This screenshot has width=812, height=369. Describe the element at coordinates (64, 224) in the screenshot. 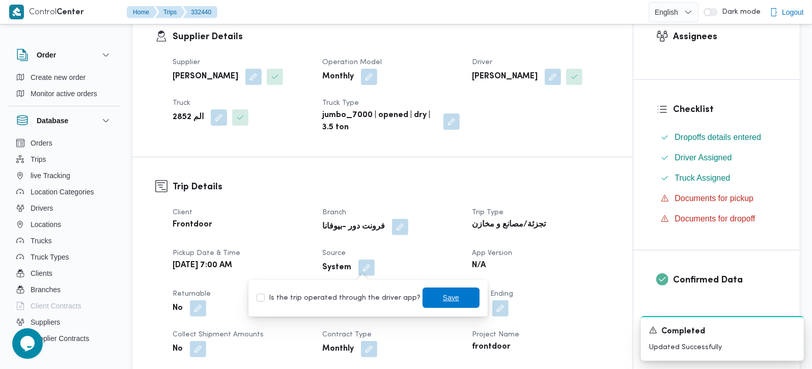

I see `button: Locations` at that location.